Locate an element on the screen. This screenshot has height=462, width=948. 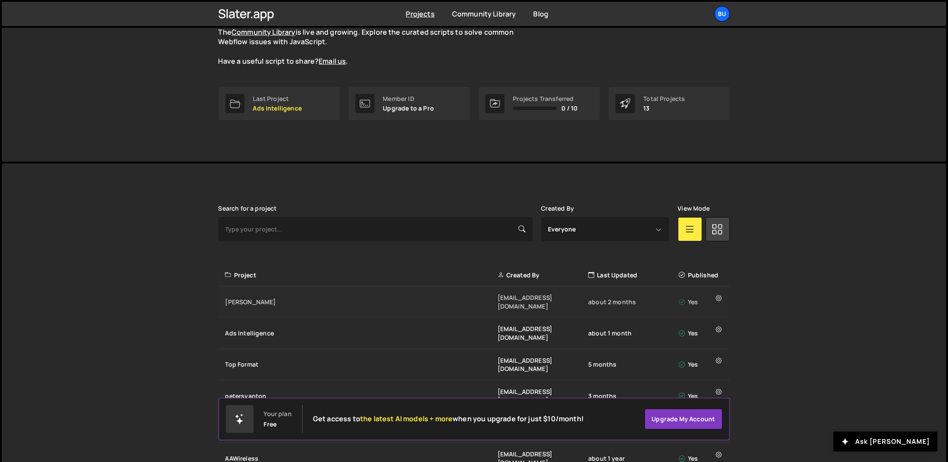
div: Free is located at coordinates (270, 424).